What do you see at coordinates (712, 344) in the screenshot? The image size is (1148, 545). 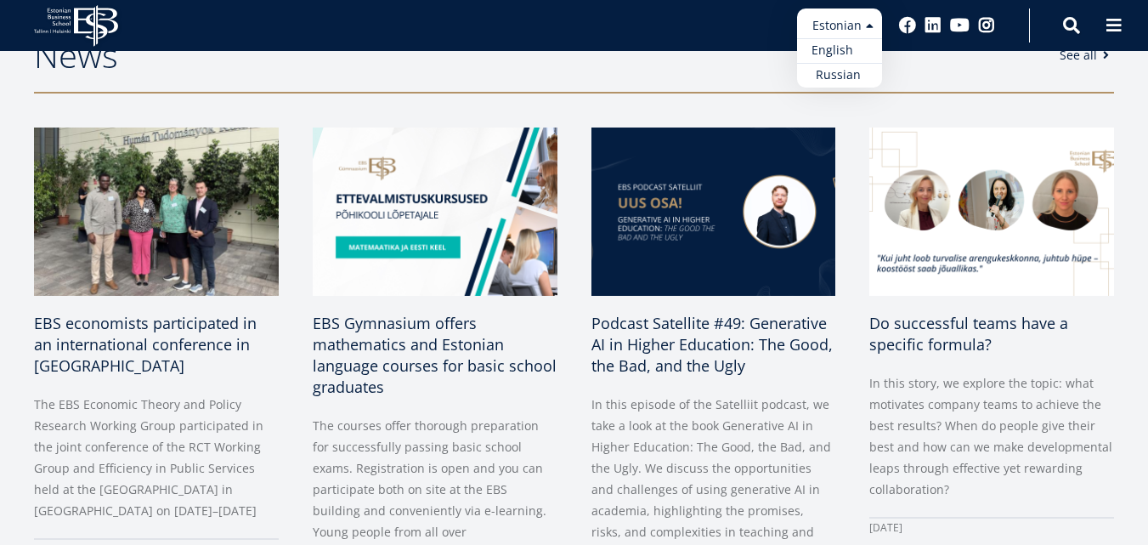 I see `font: Podcast Satellite #49: Generative AI in Higher Education: The Good, the Bad, and the Ugly` at bounding box center [712, 344].